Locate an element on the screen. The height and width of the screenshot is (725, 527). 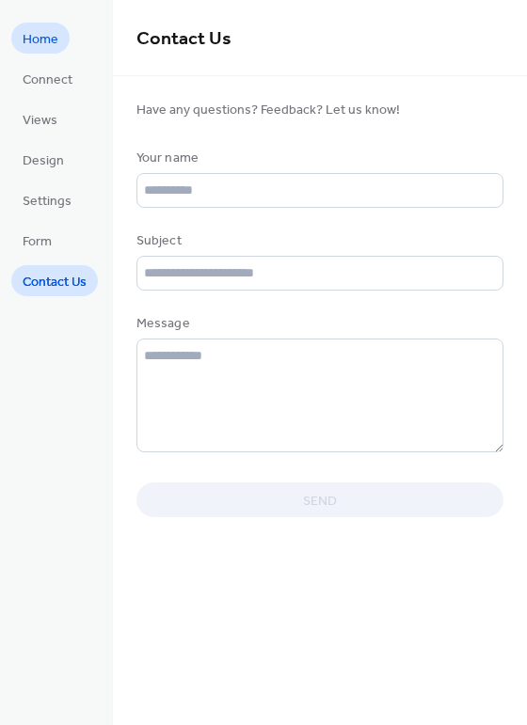
a: Views is located at coordinates (40, 119).